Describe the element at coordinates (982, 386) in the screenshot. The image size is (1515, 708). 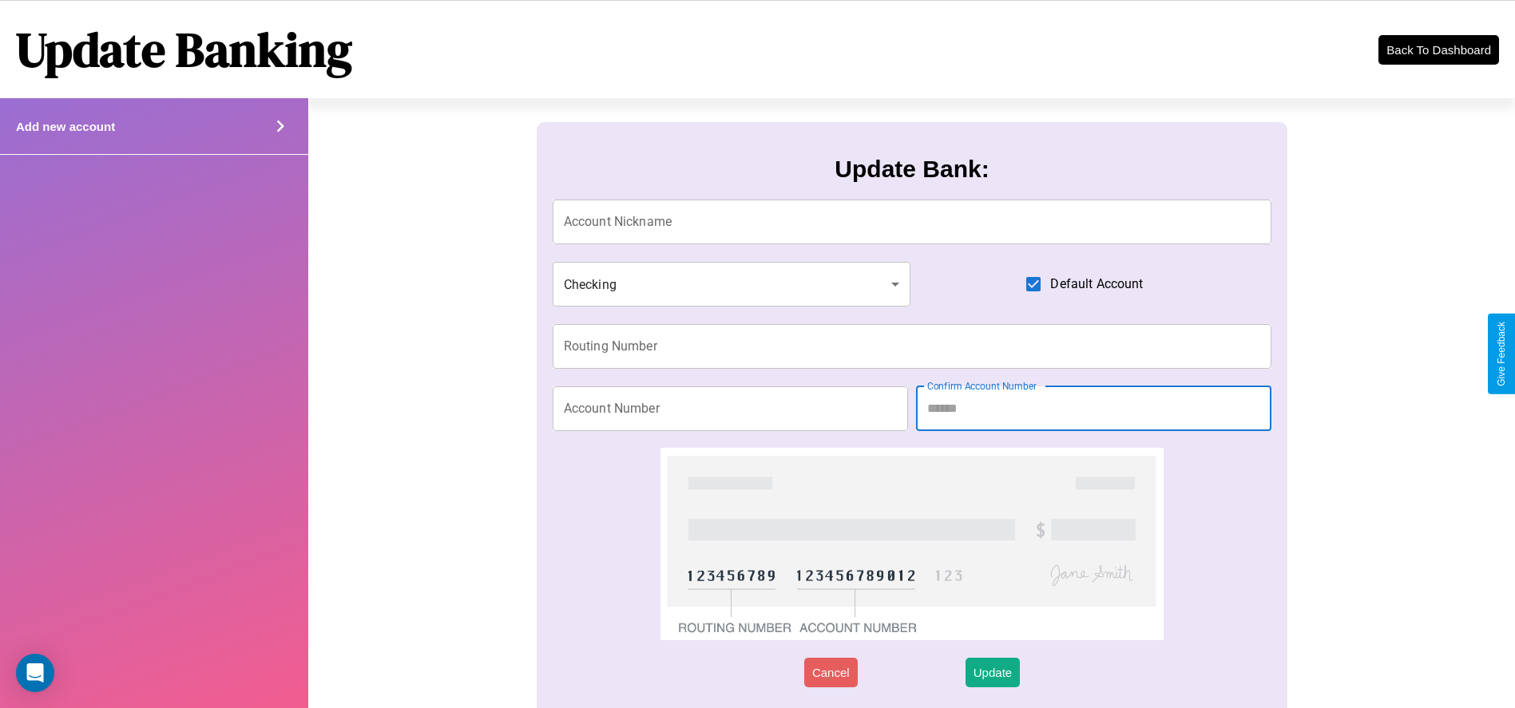
I see `label: Confirm Account Number` at that location.